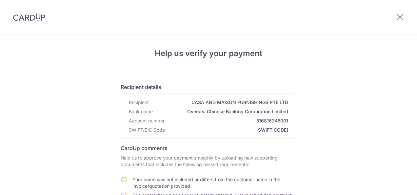 Image resolution: width=417 pixels, height=195 pixels. What do you see at coordinates (222, 112) in the screenshot?
I see `span: Oversea Chinese Banking Corporation Limited` at bounding box center [222, 112].